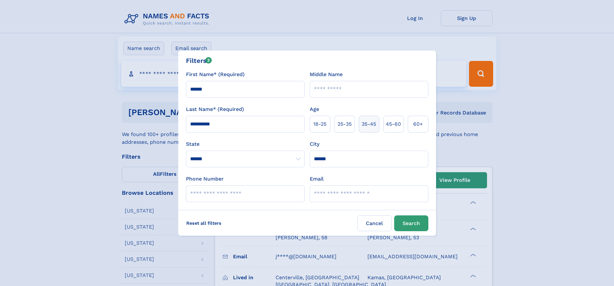  I want to click on label: Cancel, so click(375, 223).